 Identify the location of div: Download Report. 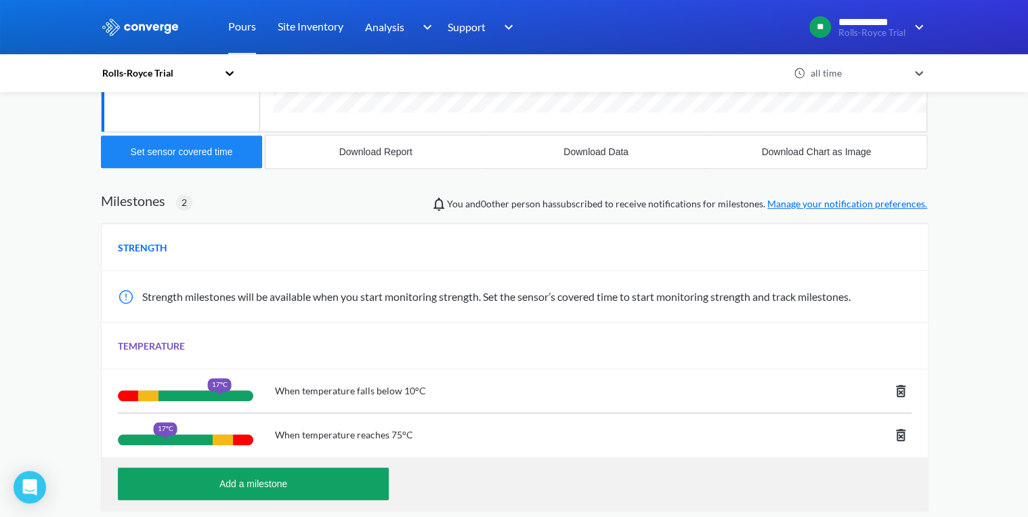
(376, 152).